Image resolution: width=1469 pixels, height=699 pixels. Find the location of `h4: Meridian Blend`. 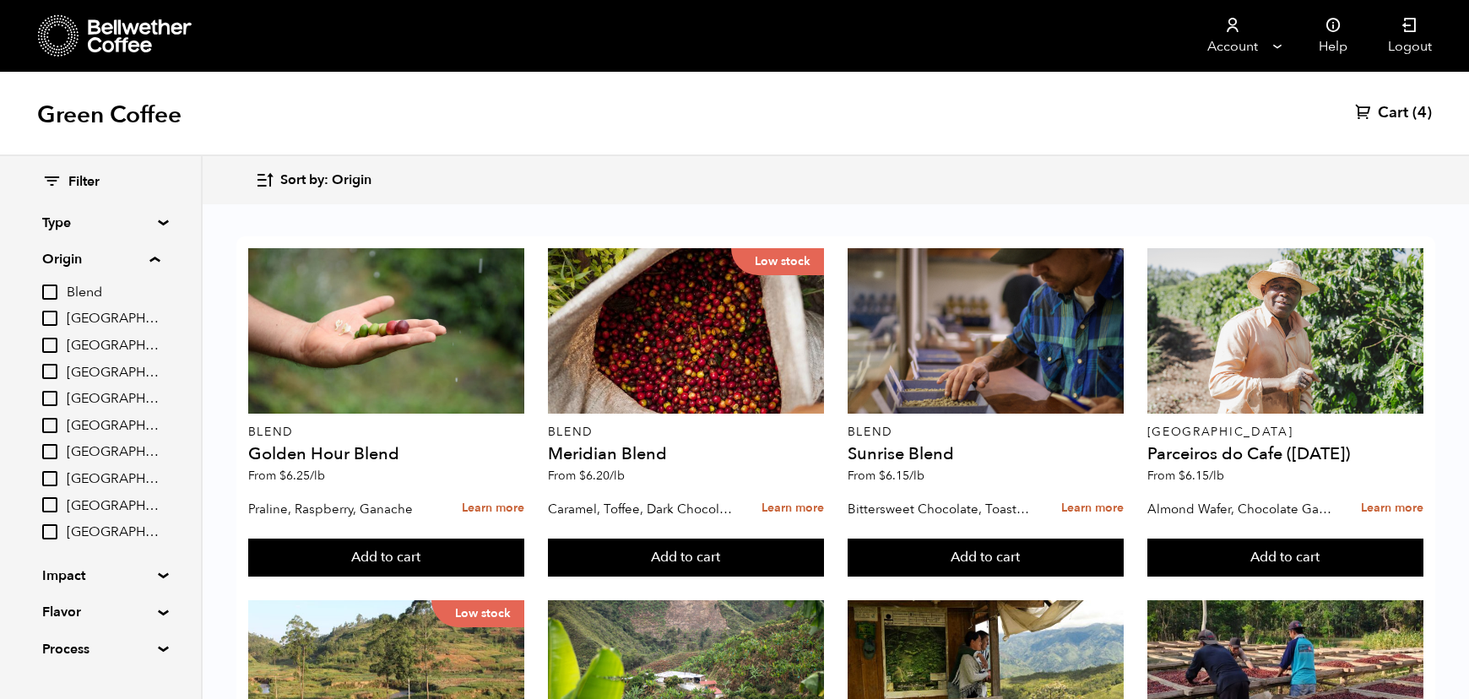

h4: Meridian Blend is located at coordinates (686, 454).